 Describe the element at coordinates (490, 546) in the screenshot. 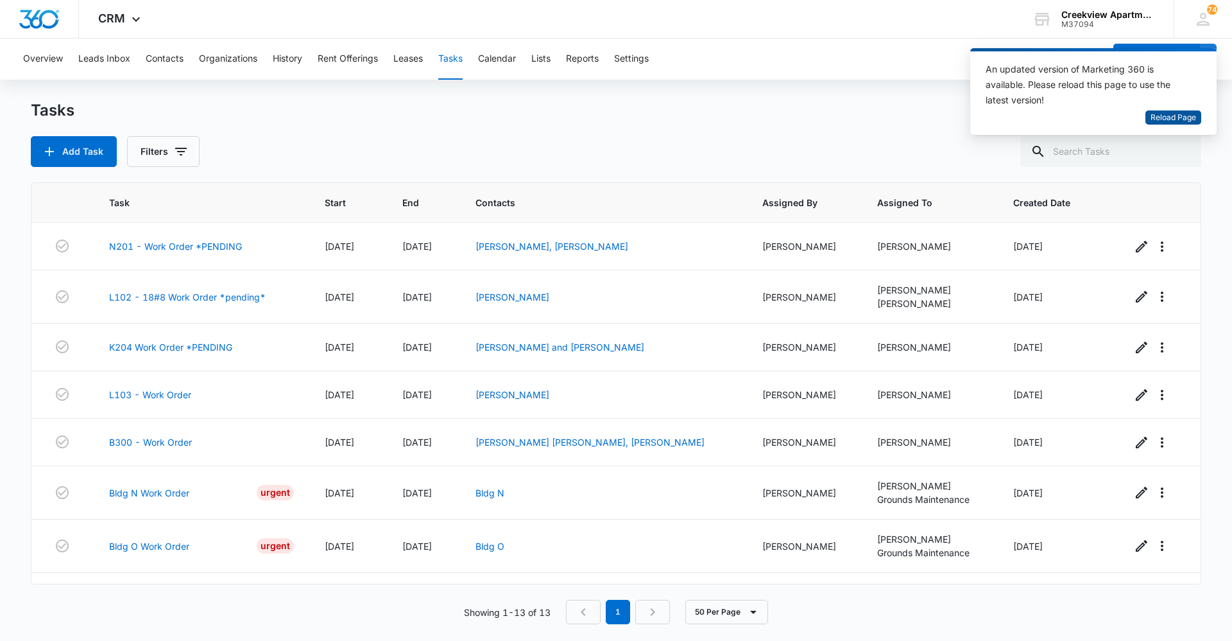

I see `a: Bldg O` at that location.